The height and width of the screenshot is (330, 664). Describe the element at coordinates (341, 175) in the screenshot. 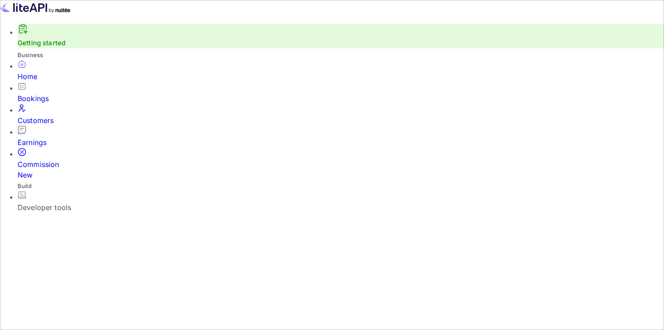

I see `div: New` at that location.